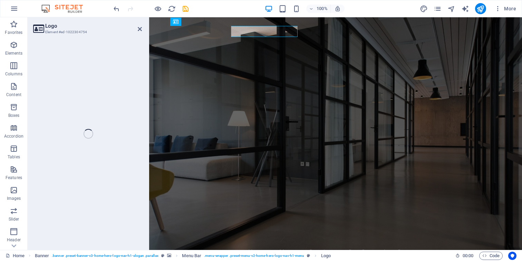  I want to click on button: reload, so click(172, 9).